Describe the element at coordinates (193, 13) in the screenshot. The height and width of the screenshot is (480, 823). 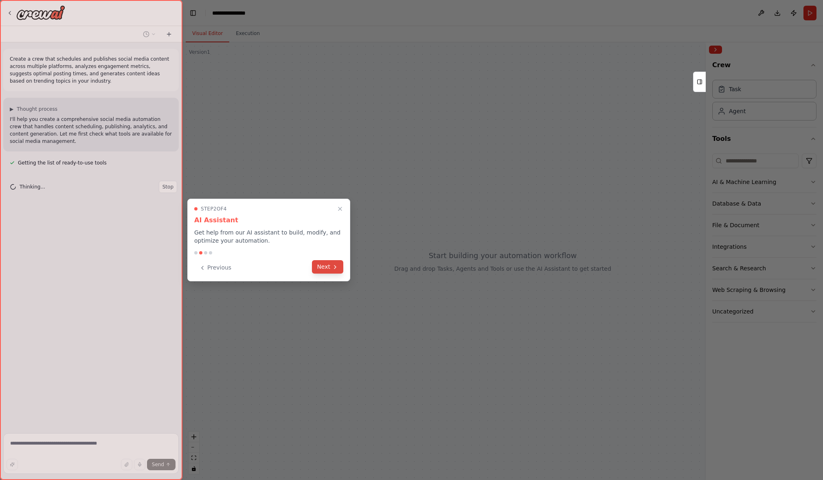
I see `button: Hide left sidebar` at that location.